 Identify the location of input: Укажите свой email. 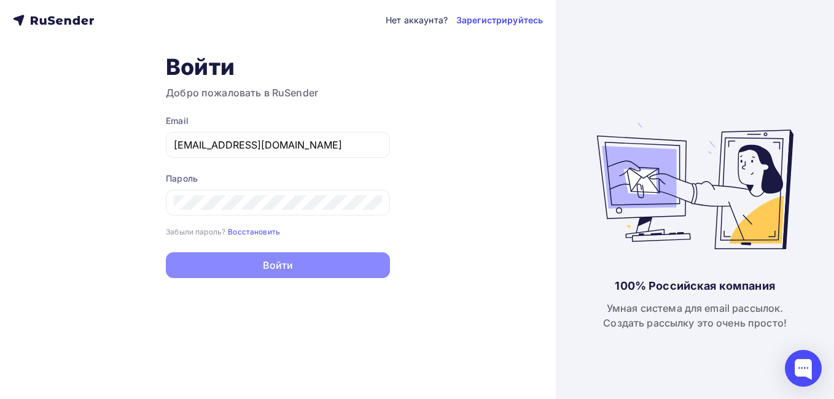
(277, 145).